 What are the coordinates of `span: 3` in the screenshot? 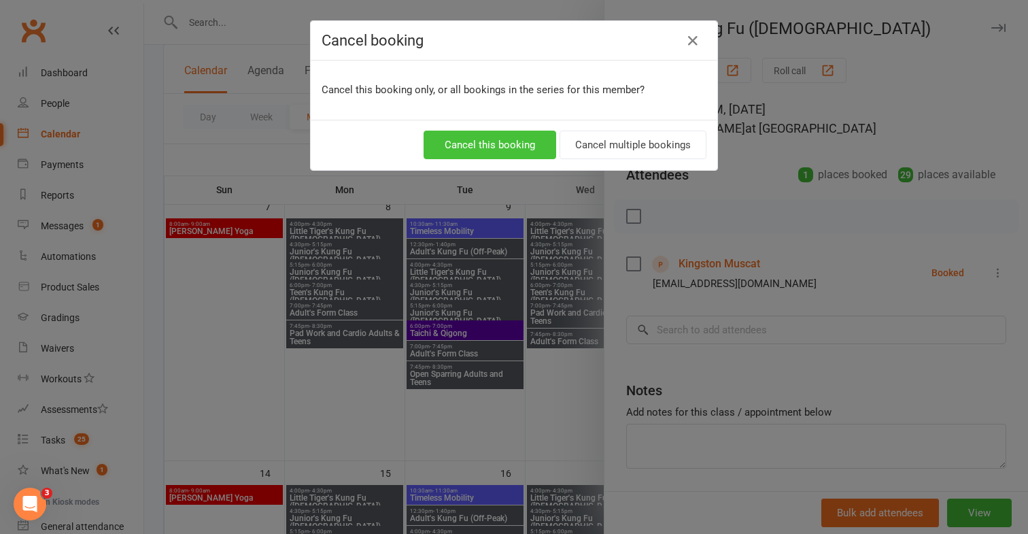 It's located at (47, 493).